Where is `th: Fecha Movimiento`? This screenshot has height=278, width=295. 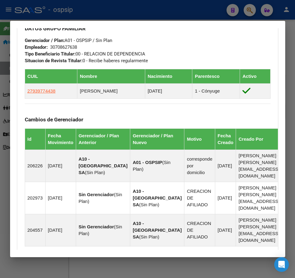 th: Fecha Movimiento is located at coordinates (61, 139).